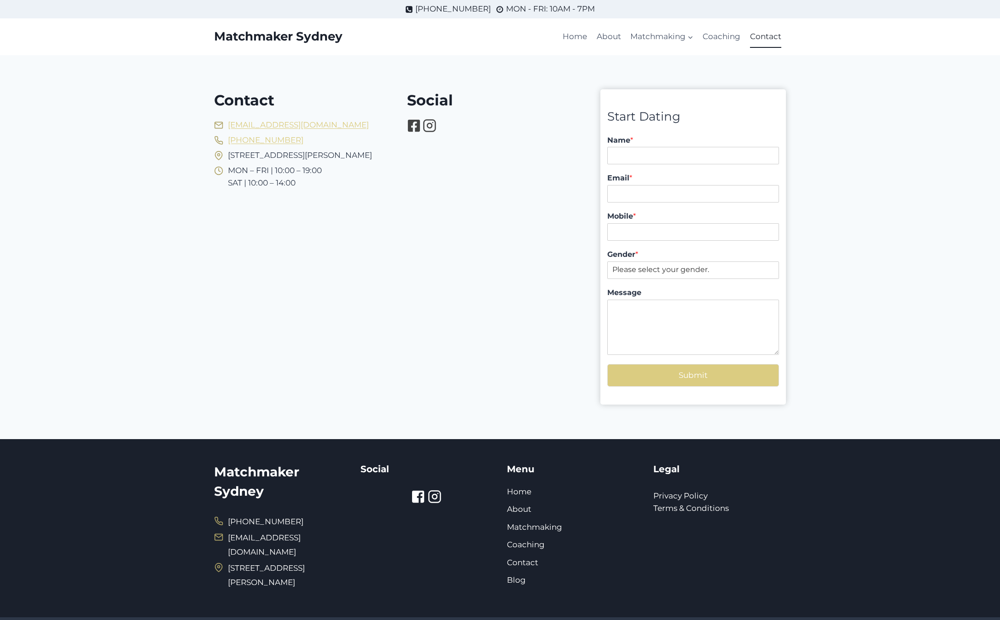 Image resolution: width=1000 pixels, height=620 pixels. What do you see at coordinates (550, 9) in the screenshot?
I see `span: MON - FRI: 10AM - 7PM` at bounding box center [550, 9].